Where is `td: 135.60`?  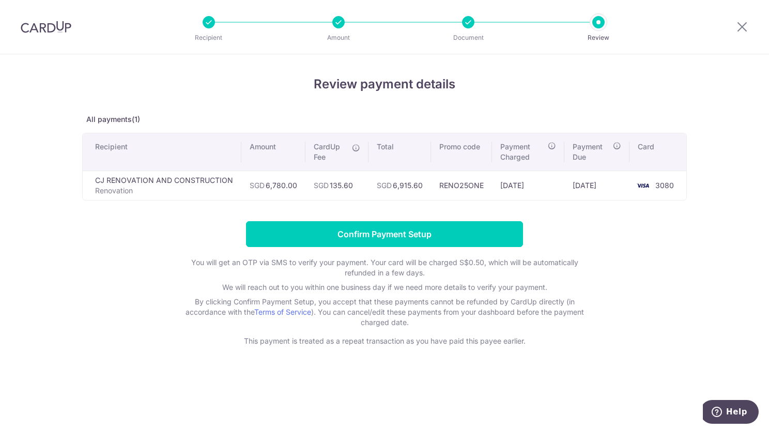 td: 135.60 is located at coordinates (337, 185).